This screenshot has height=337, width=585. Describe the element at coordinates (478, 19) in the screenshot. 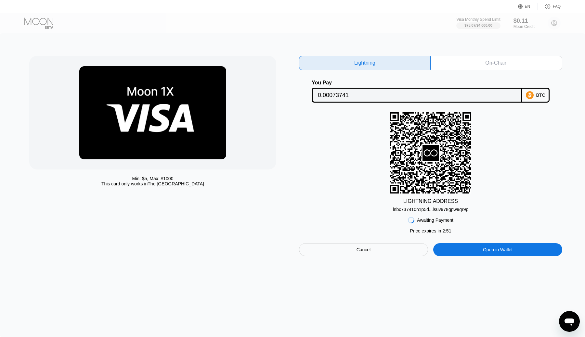

I see `div: Visa Monthly Spend Limit` at that location.